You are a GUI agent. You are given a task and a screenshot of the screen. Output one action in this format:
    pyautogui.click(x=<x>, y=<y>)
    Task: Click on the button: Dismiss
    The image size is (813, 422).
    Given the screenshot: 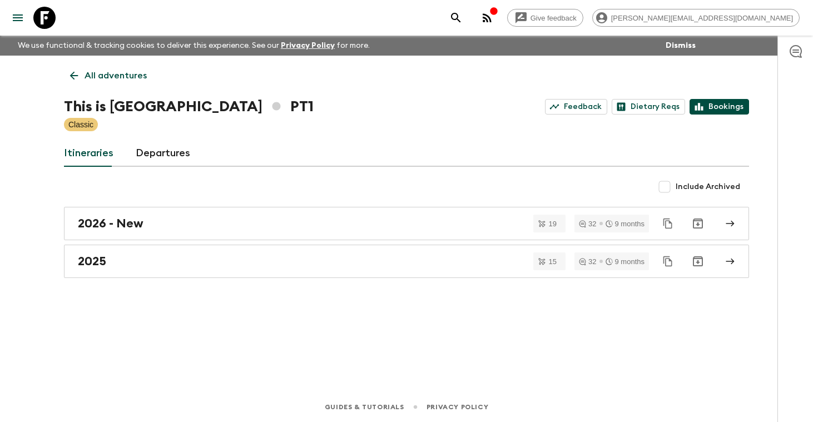 What is the action you would take?
    pyautogui.click(x=681, y=46)
    